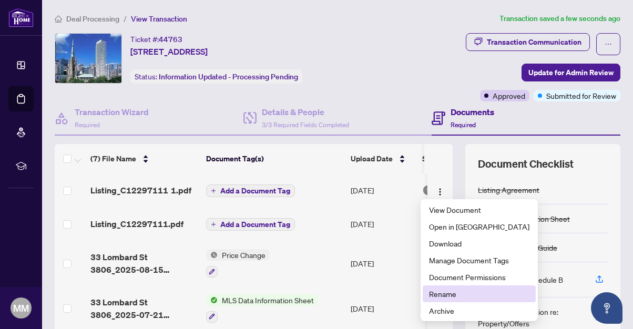 The height and width of the screenshot is (329, 633). What do you see at coordinates (243, 255) in the screenshot?
I see `span: Price Change` at bounding box center [243, 255].